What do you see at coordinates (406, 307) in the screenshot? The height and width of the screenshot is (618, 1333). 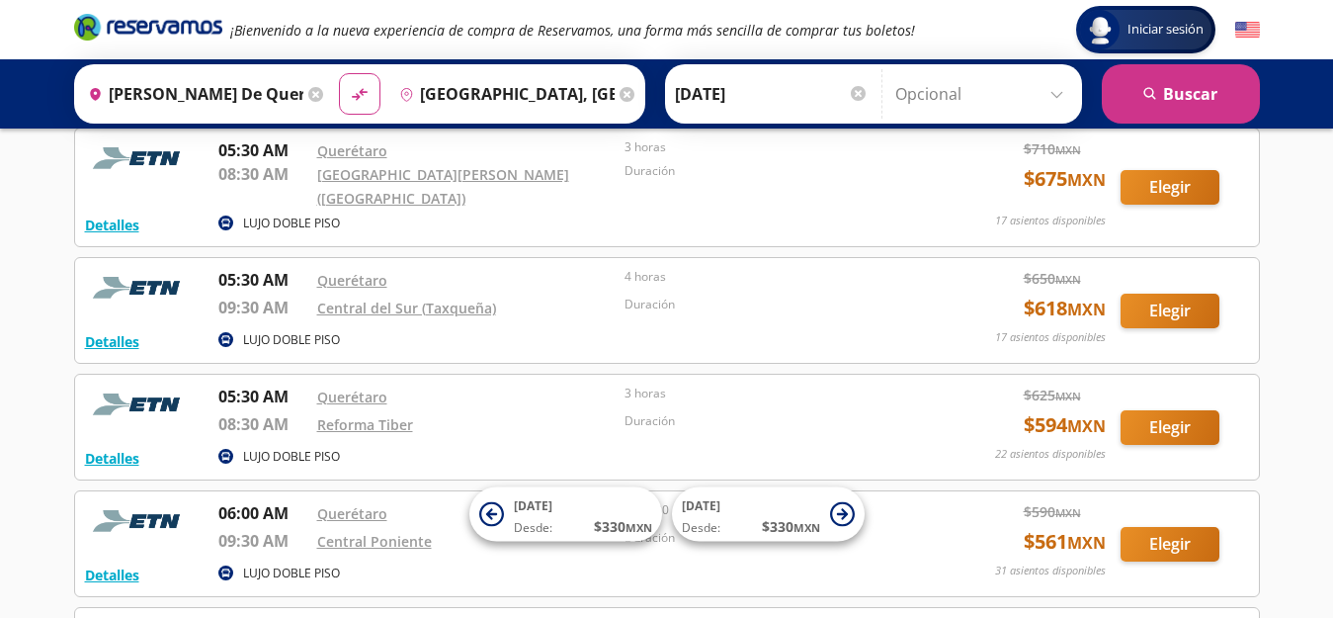 I see `a: Central del Sur (Taxqueña)` at bounding box center [406, 307].